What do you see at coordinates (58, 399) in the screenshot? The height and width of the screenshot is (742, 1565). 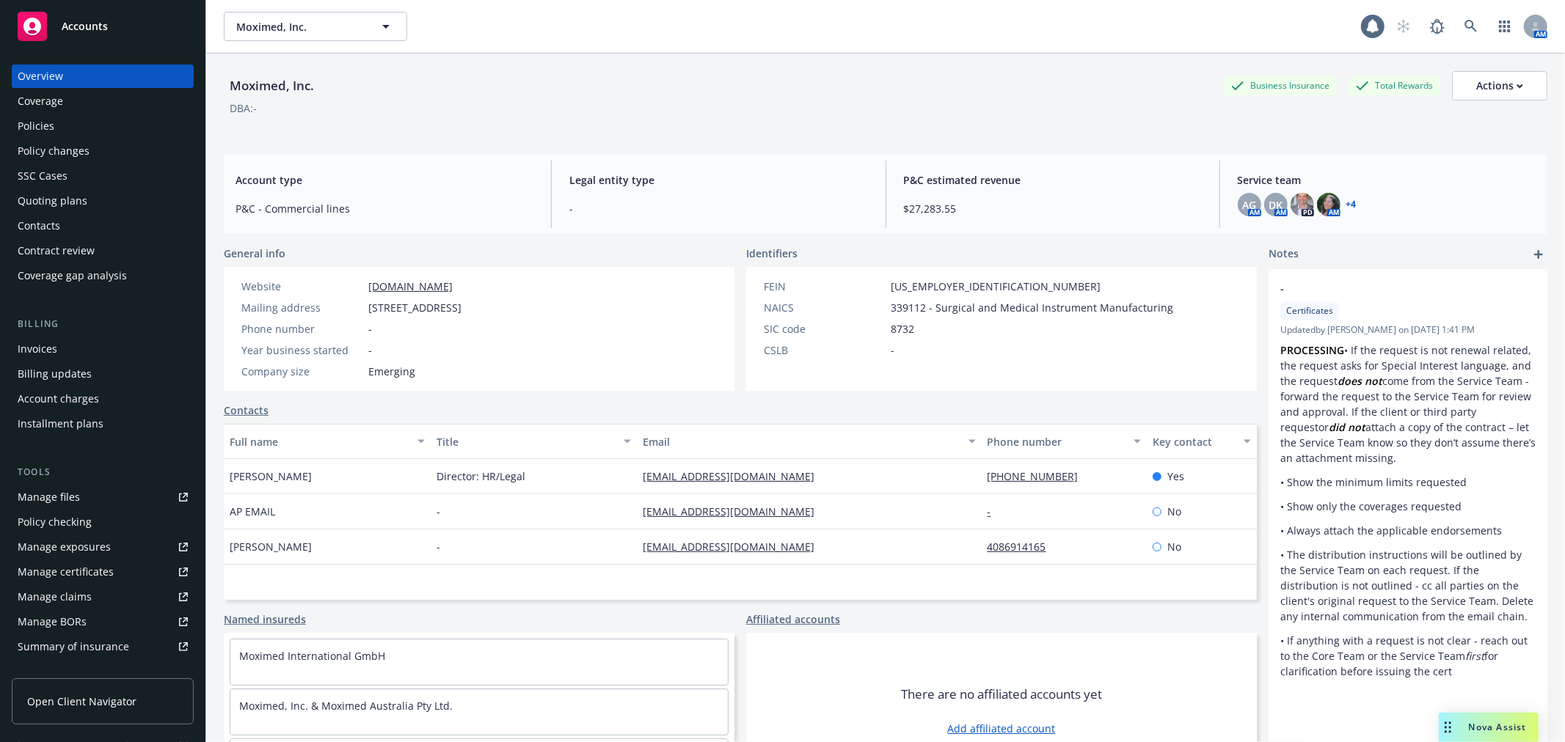 I see `div: Account charges` at bounding box center [58, 399].